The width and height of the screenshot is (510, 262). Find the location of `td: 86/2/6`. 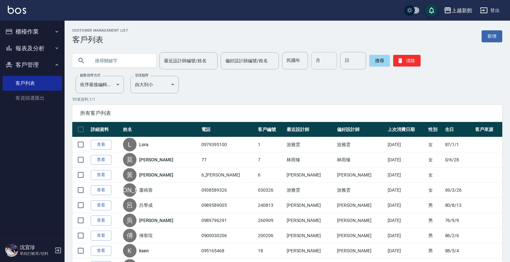

td: 86/2/6 is located at coordinates (459, 236).